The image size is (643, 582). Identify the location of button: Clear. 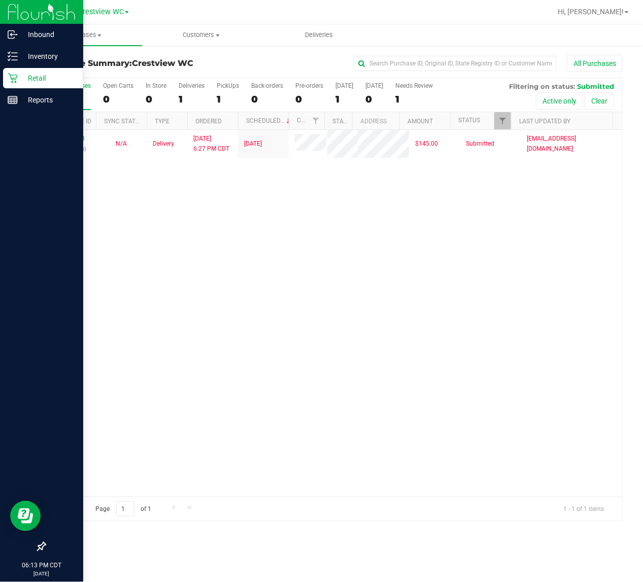
(600, 101).